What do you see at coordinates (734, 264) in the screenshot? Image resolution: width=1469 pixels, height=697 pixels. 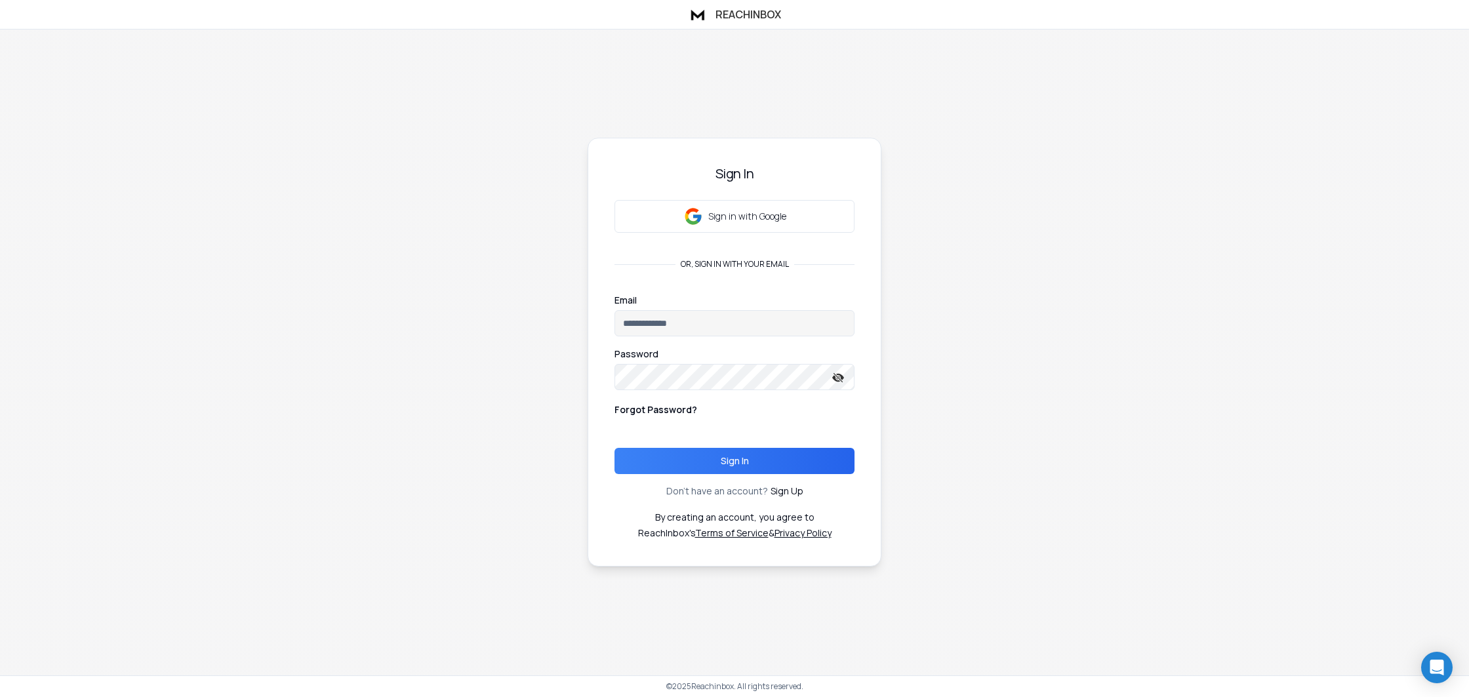 I see `p: or, sign in with your email` at bounding box center [734, 264].